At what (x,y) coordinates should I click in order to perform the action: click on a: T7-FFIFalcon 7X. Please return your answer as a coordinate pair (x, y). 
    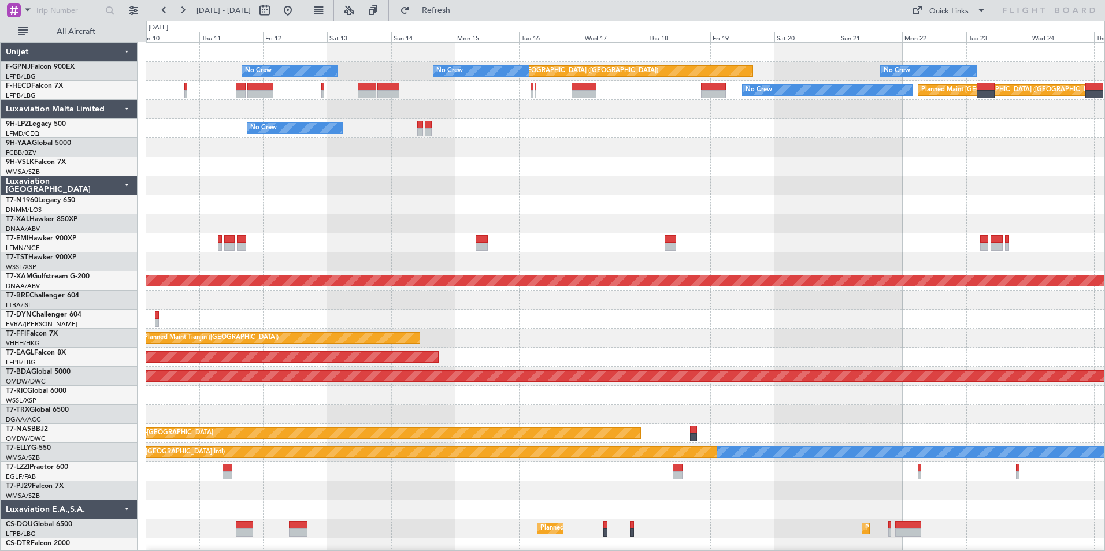
    Looking at the image, I should click on (32, 334).